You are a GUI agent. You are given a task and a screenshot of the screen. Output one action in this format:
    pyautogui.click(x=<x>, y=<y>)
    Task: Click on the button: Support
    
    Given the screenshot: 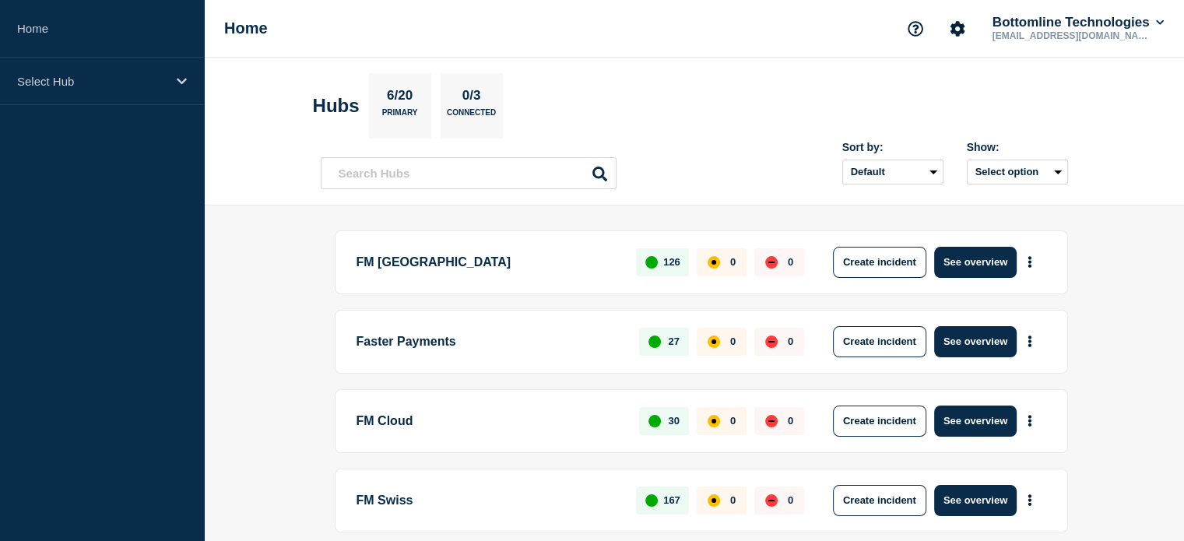 What is the action you would take?
    pyautogui.click(x=915, y=29)
    